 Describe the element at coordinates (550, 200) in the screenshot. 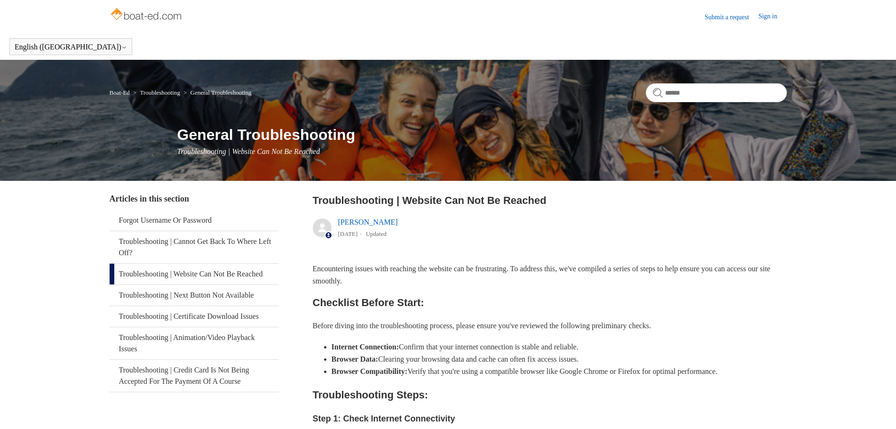

I see `h2: Troubleshooting | Website Can Not Be Reached` at that location.